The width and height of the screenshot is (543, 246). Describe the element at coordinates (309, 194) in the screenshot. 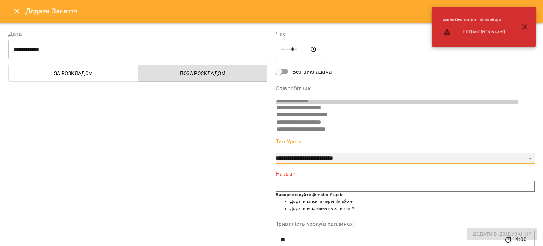

I see `b: Використовуйте @ + або # щоб` at that location.